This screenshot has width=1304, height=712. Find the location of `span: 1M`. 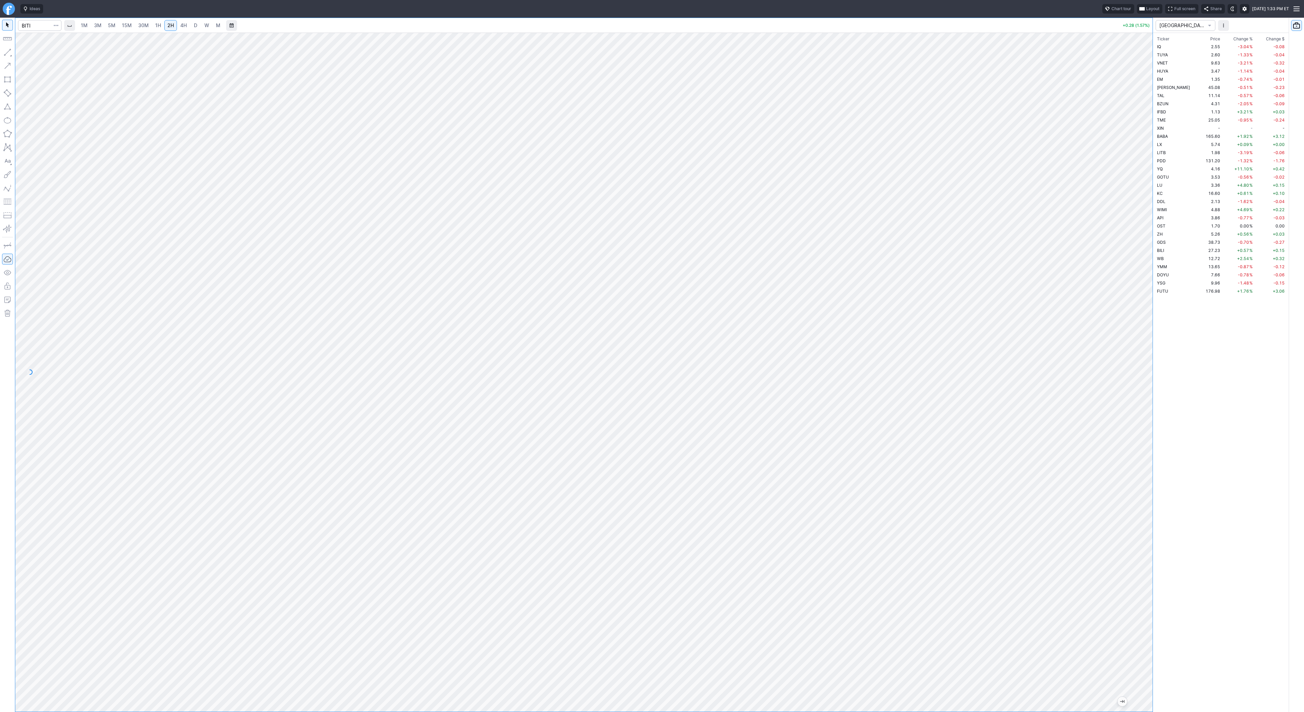

span: 1M is located at coordinates (84, 25).